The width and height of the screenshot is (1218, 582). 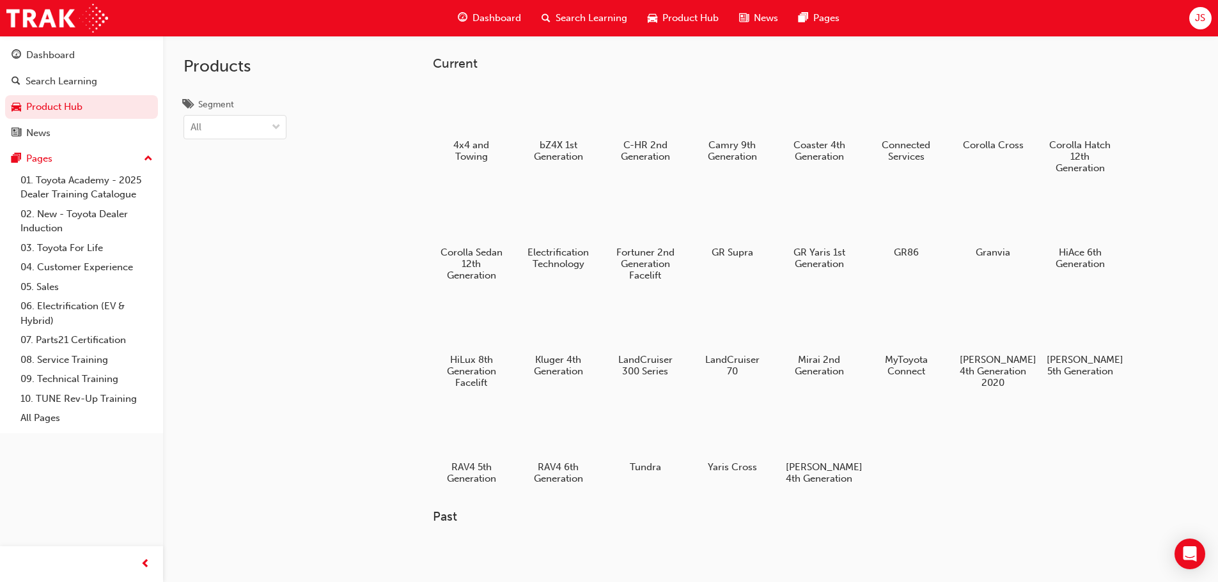 What do you see at coordinates (196, 127) in the screenshot?
I see `div: All` at bounding box center [196, 127].